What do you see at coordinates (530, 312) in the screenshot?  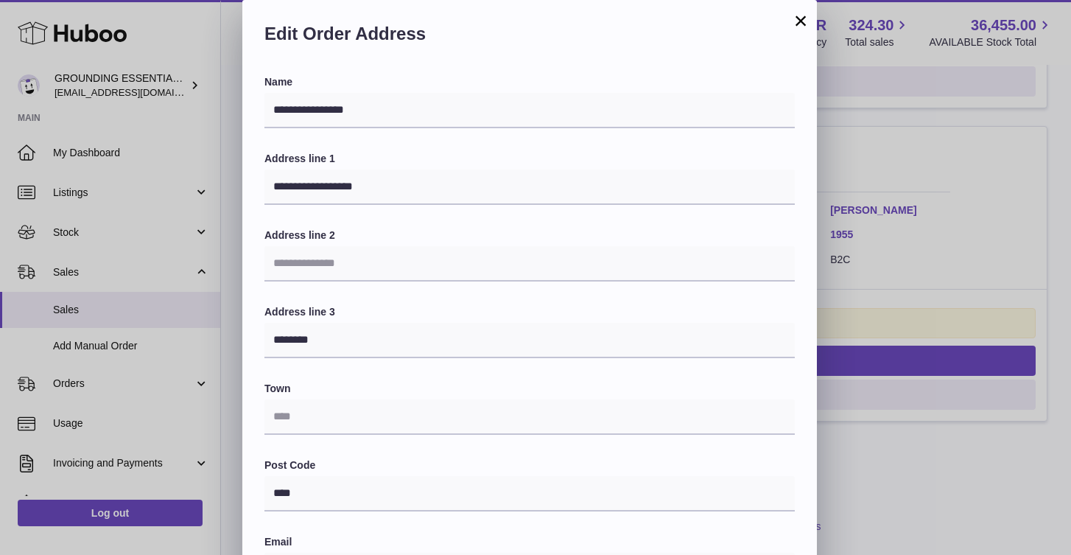 I see `label: Address line 3` at bounding box center [530, 312].